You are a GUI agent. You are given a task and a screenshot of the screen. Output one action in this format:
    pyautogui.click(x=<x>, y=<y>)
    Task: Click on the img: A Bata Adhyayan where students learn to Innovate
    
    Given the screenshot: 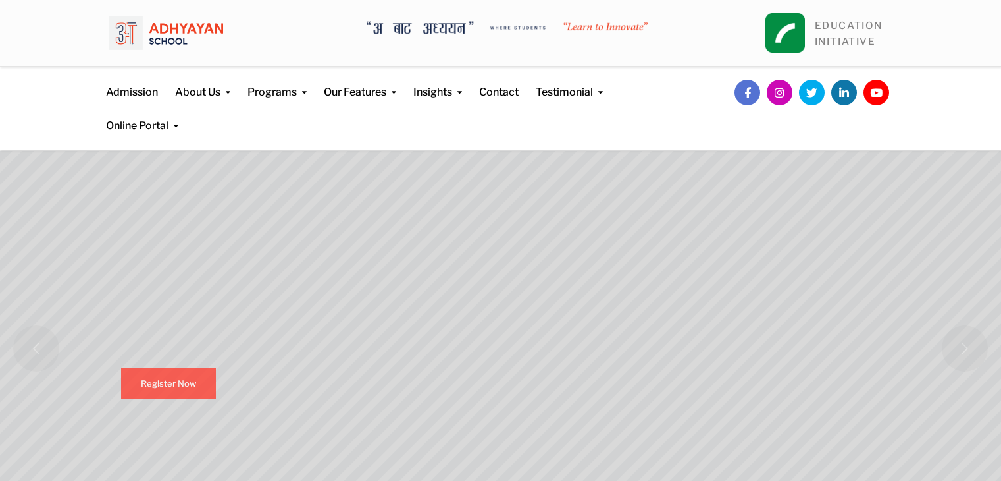 What is the action you would take?
    pyautogui.click(x=507, y=28)
    